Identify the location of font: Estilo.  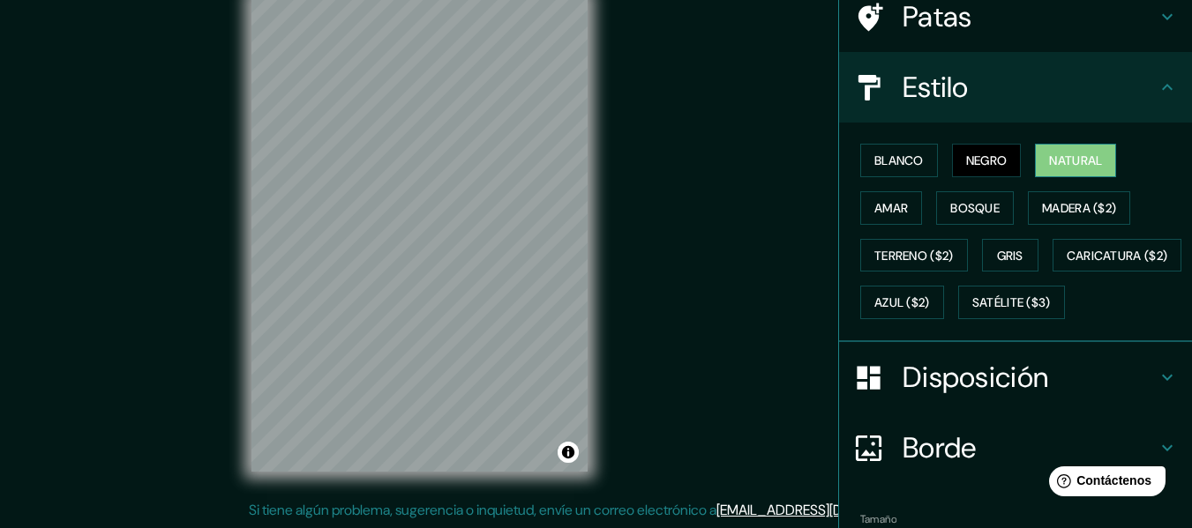
(935, 87).